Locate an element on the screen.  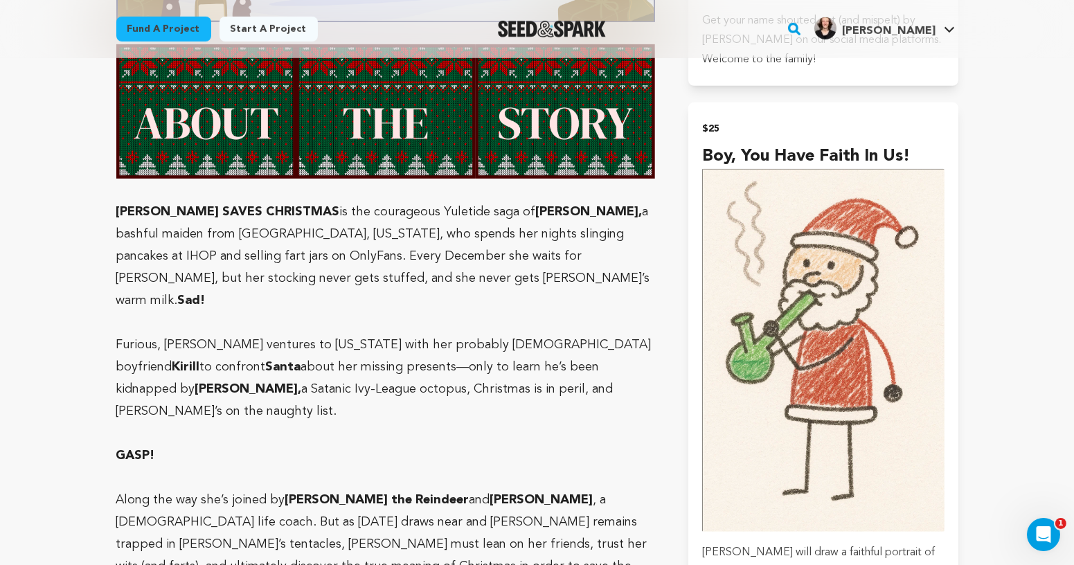
a: Fund a project is located at coordinates (163, 29).